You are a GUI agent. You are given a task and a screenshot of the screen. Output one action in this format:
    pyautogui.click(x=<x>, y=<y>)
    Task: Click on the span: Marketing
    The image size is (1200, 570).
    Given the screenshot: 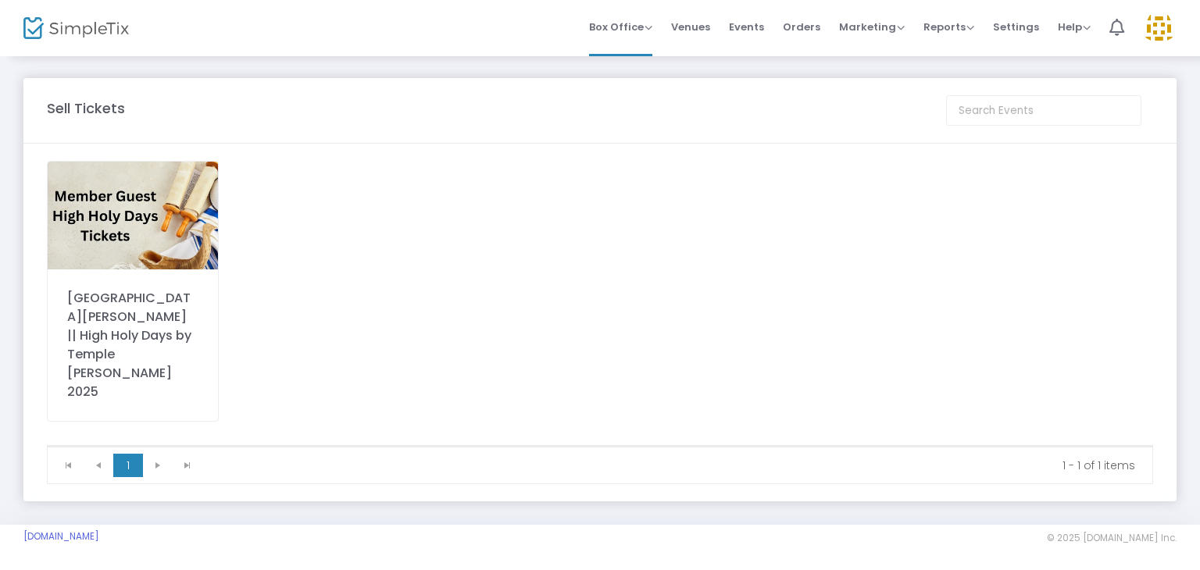 What is the action you would take?
    pyautogui.click(x=872, y=27)
    